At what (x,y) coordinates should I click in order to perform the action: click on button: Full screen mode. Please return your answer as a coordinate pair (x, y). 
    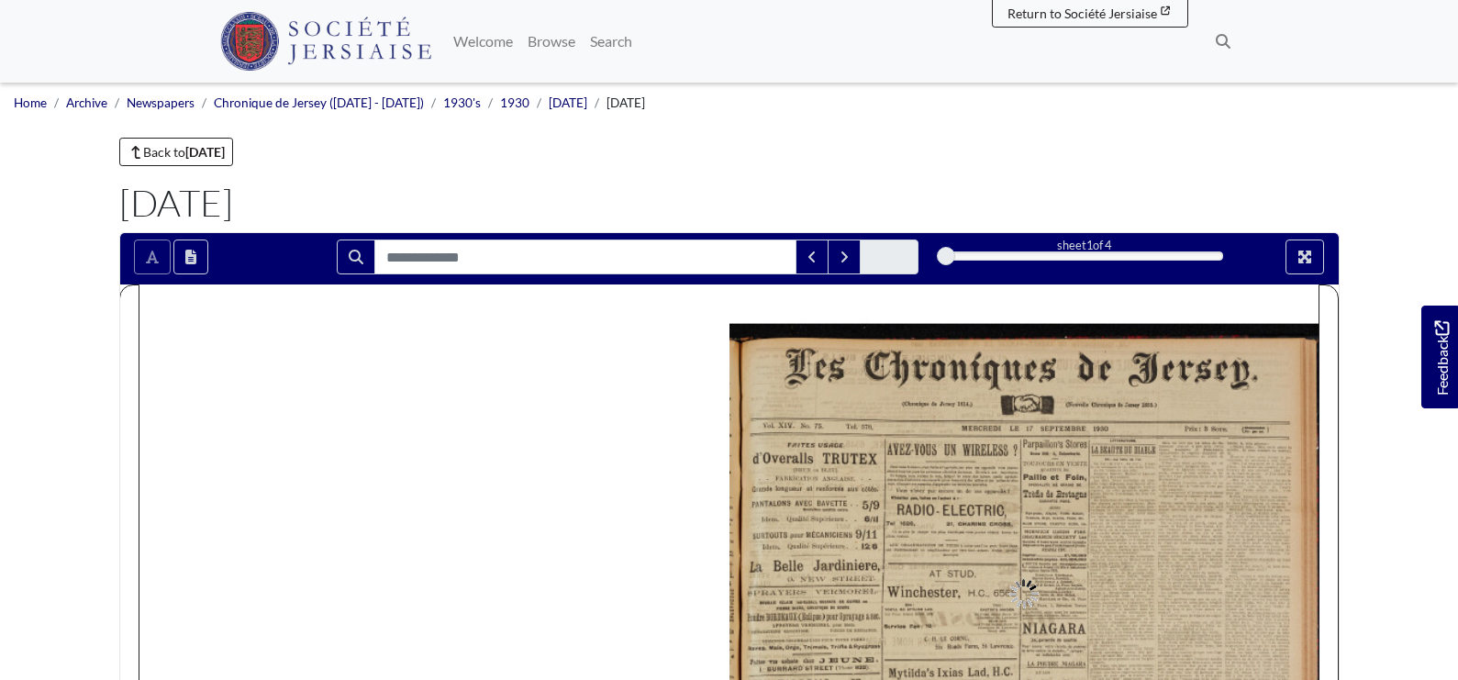
    Looking at the image, I should click on (1305, 257).